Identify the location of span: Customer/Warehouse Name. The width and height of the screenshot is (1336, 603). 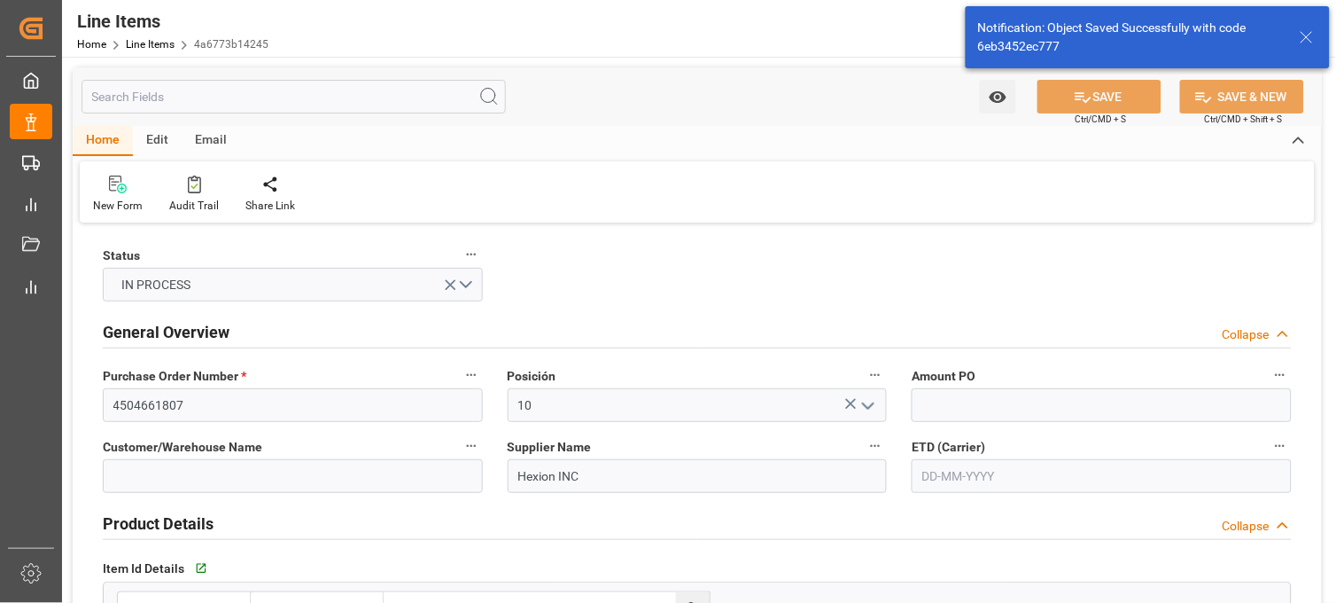
(183, 447).